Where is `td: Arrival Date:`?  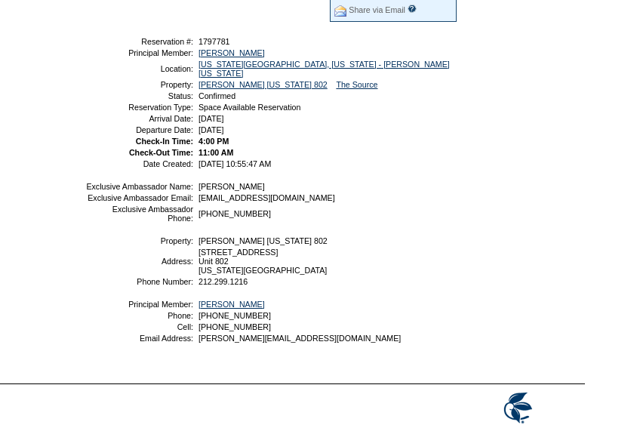 td: Arrival Date: is located at coordinates (139, 118).